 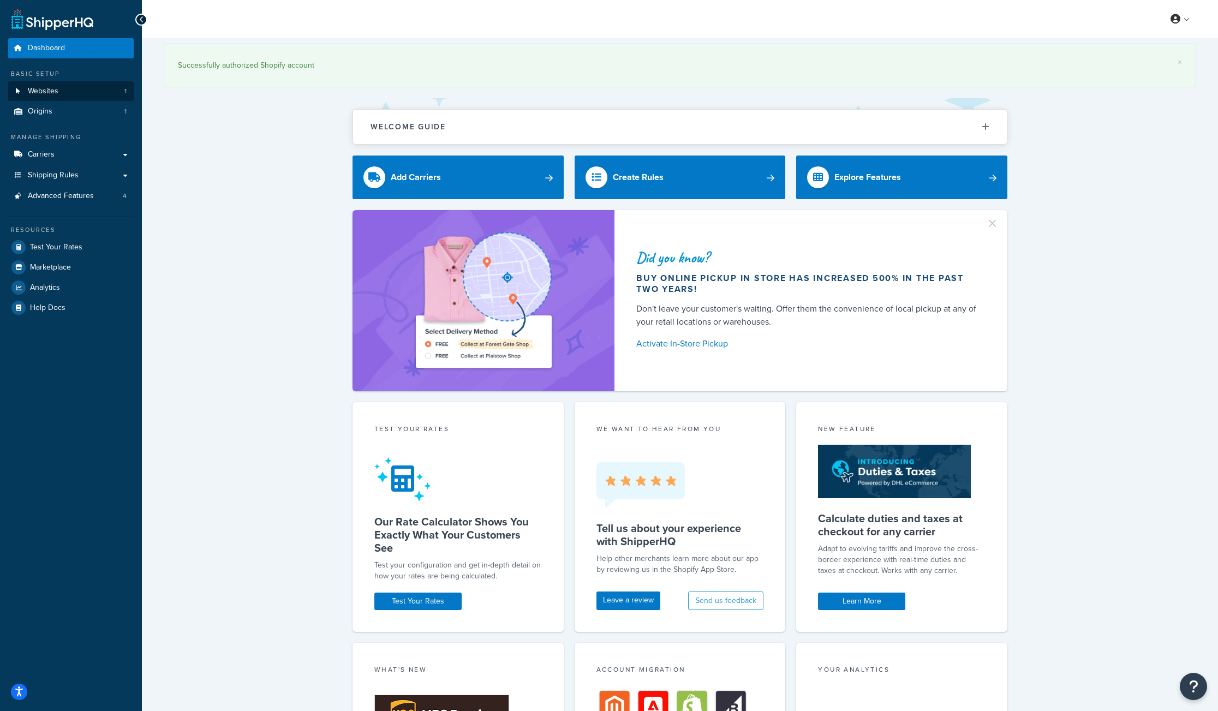 I want to click on div: Create Rules, so click(x=638, y=177).